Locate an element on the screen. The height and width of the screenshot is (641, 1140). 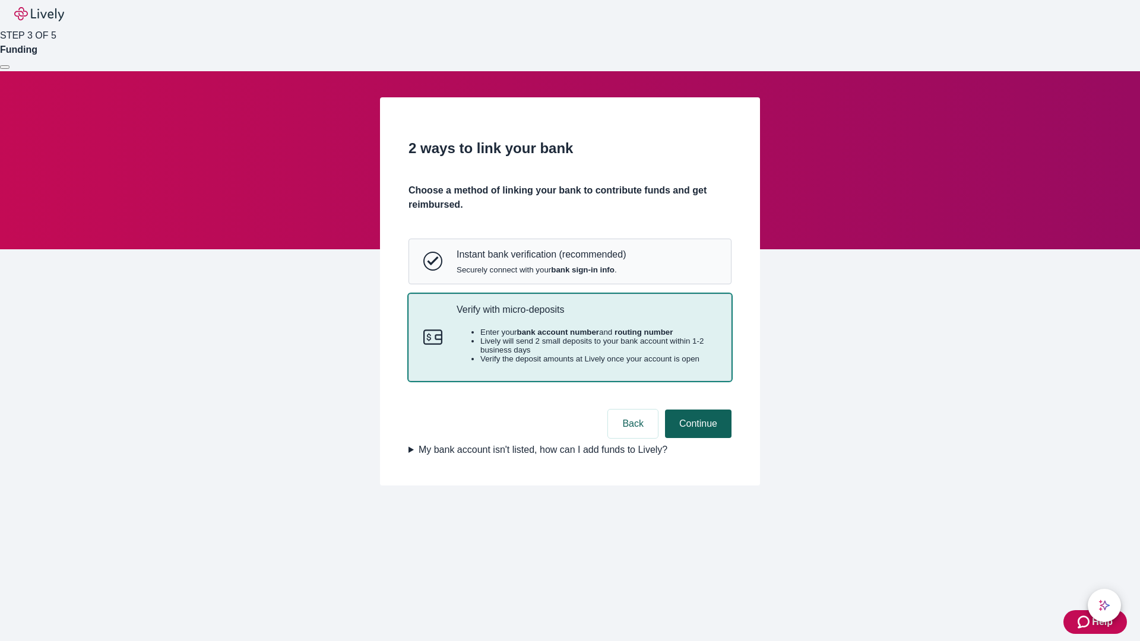
li: Enter your and is located at coordinates (598, 332).